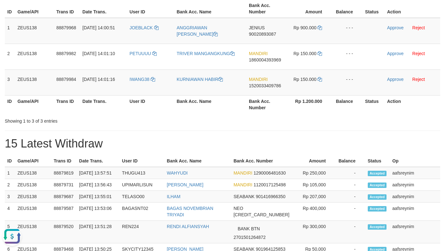 The width and height of the screenshot is (445, 251). I want to click on th: Rp 1.200.000, so click(309, 104).